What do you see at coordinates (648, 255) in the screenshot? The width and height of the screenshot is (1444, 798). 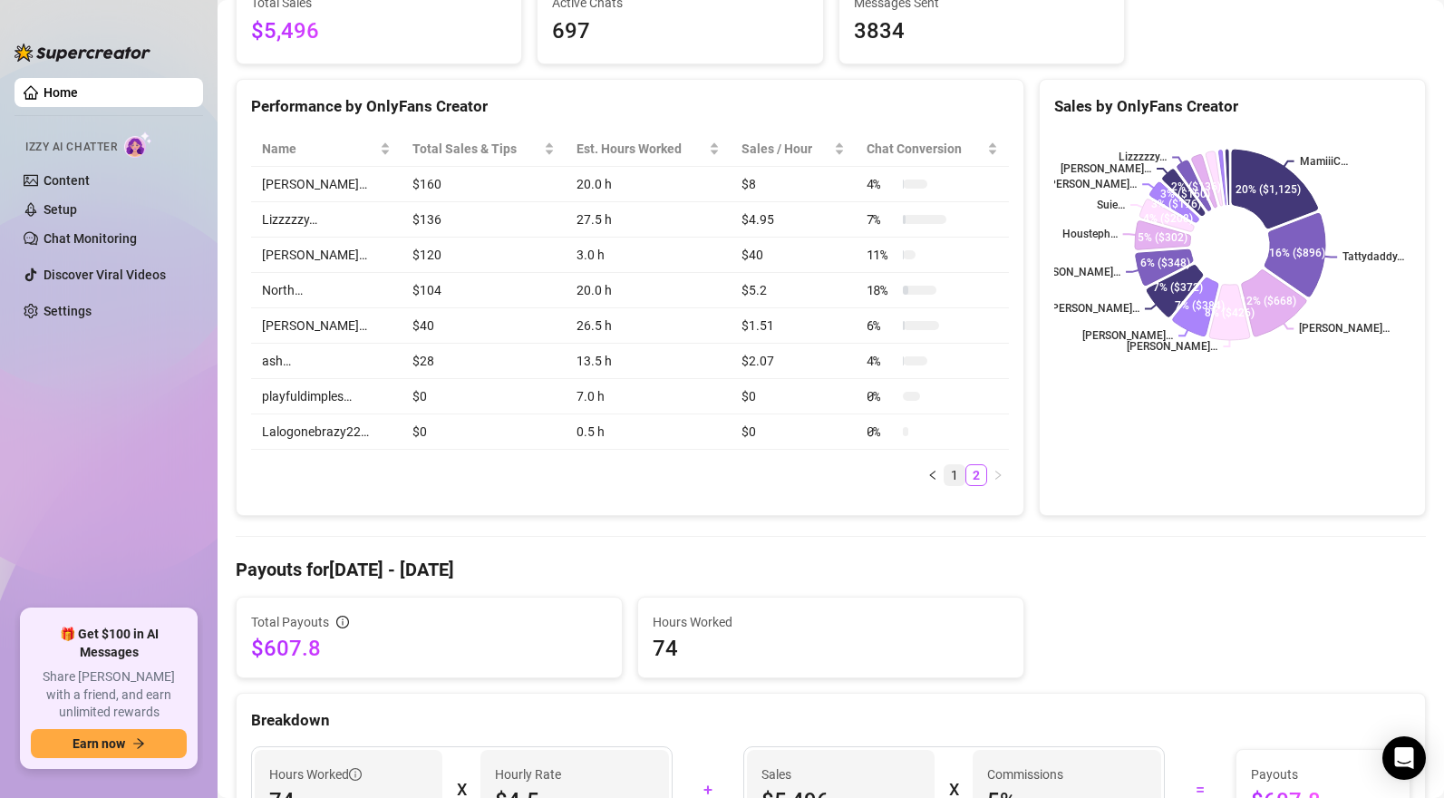 I see `td: 3.0 h` at bounding box center [648, 255].